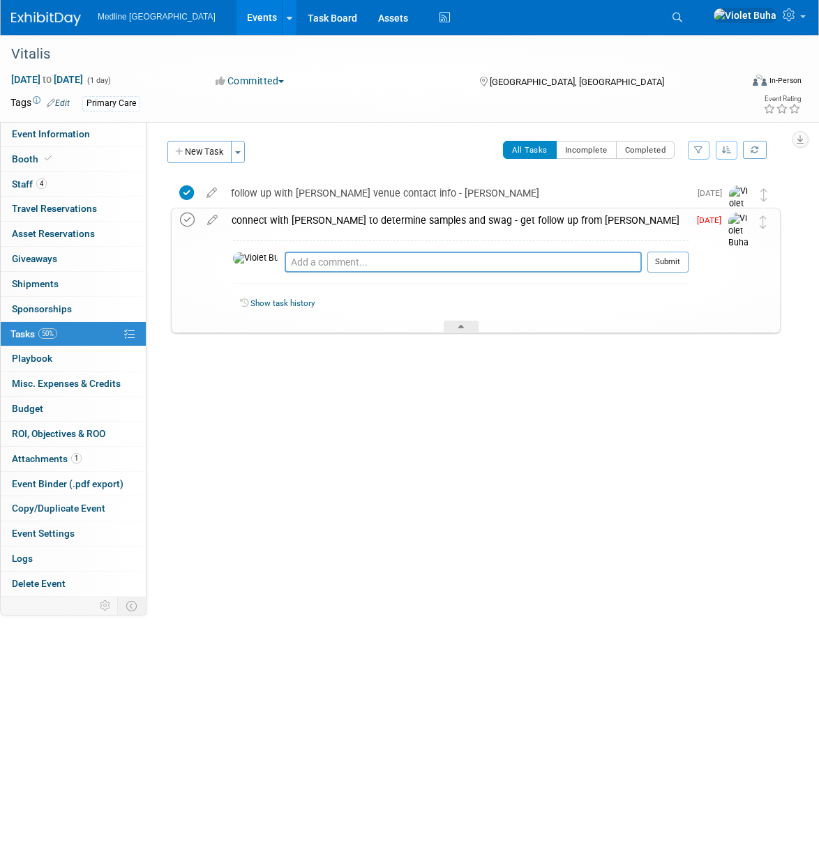 The image size is (819, 849). What do you see at coordinates (22, 559) in the screenshot?
I see `span: Logs` at bounding box center [22, 559].